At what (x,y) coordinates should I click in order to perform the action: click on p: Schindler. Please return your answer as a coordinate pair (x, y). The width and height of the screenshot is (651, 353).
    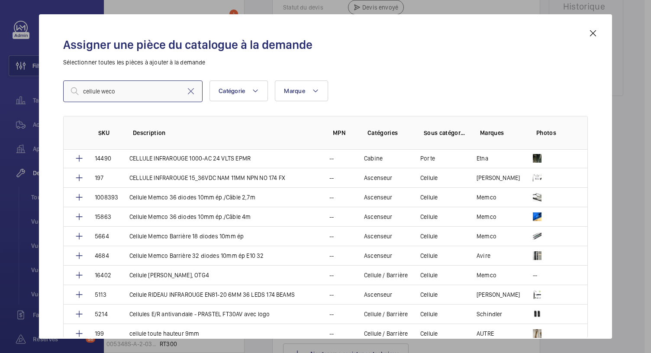
    Looking at the image, I should click on (490, 314).